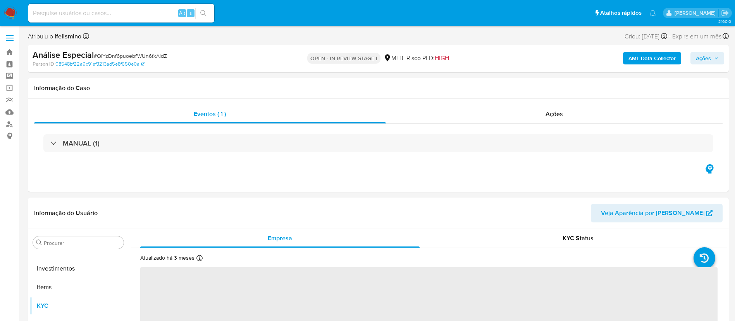  I want to click on button: Items, so click(78, 287).